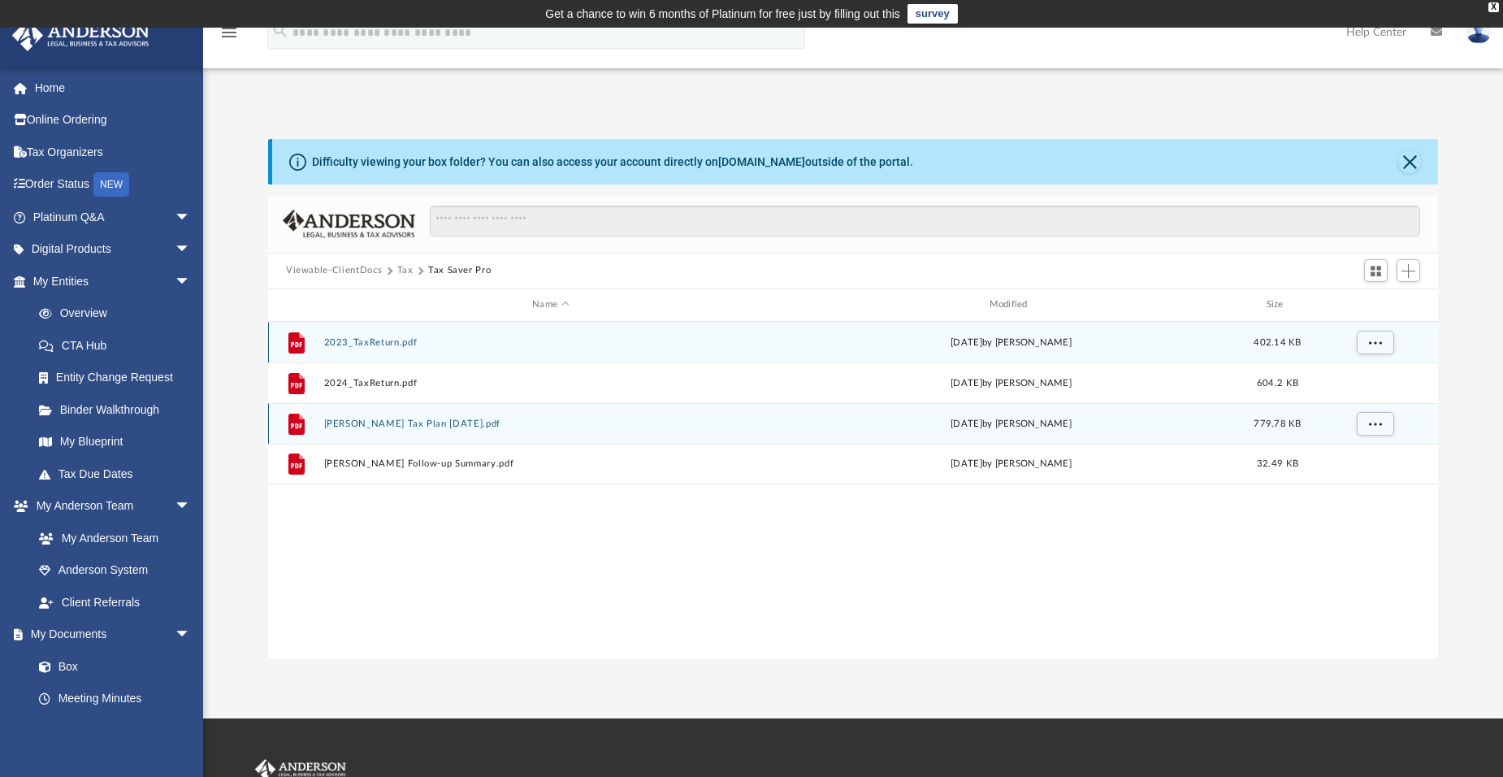  Describe the element at coordinates (110, 538) in the screenshot. I see `a: My Anderson Team` at that location.